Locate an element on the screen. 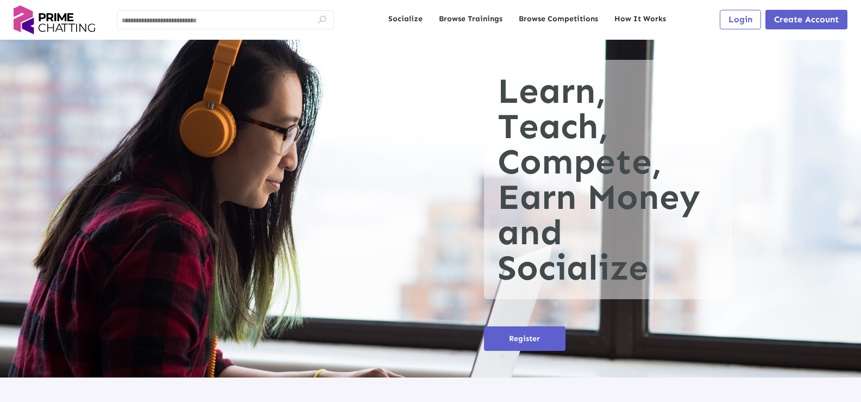 This screenshot has width=861, height=402. button: Register is located at coordinates (525, 338).